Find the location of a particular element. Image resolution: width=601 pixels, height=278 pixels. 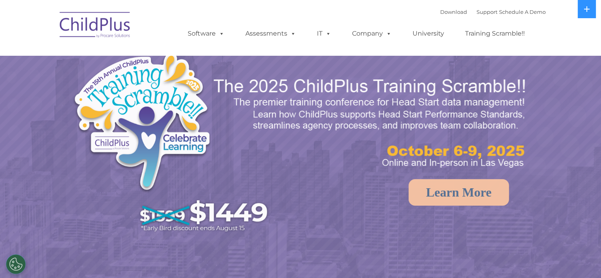

a: University is located at coordinates (428, 34).